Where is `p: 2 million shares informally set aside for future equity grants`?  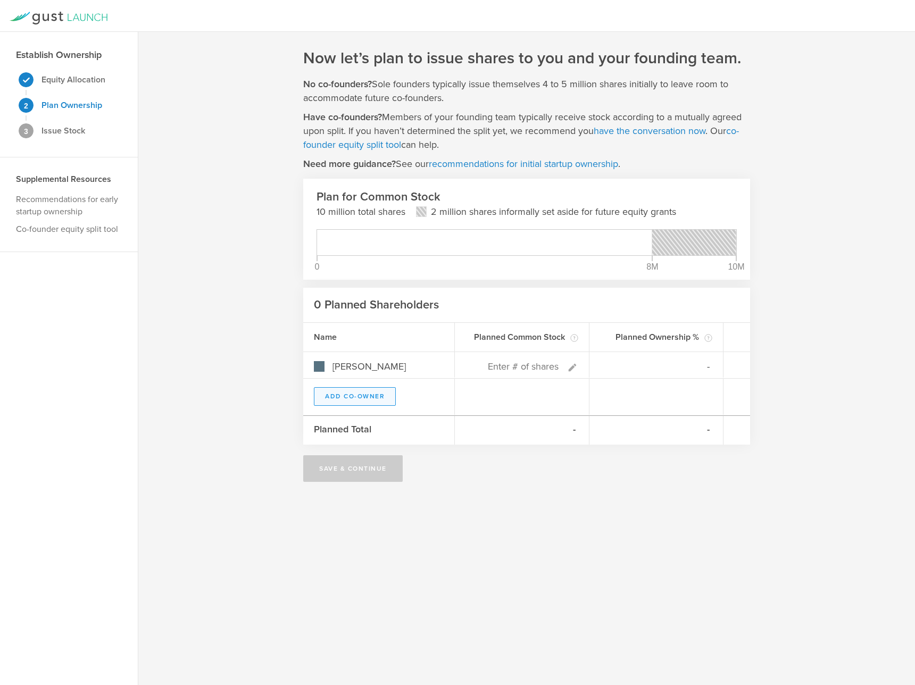
p: 2 million shares informally set aside for future equity grants is located at coordinates (553, 212).